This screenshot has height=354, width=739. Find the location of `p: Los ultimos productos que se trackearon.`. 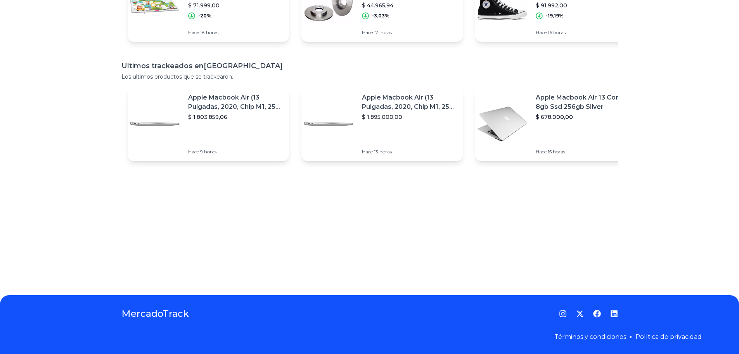

p: Los ultimos productos que se trackearon. is located at coordinates (370, 77).